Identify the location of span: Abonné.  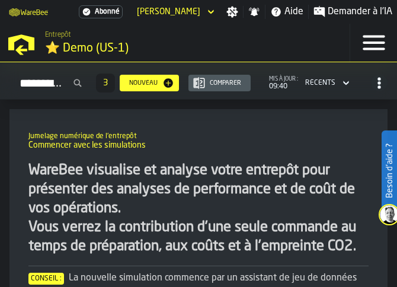
(107, 12).